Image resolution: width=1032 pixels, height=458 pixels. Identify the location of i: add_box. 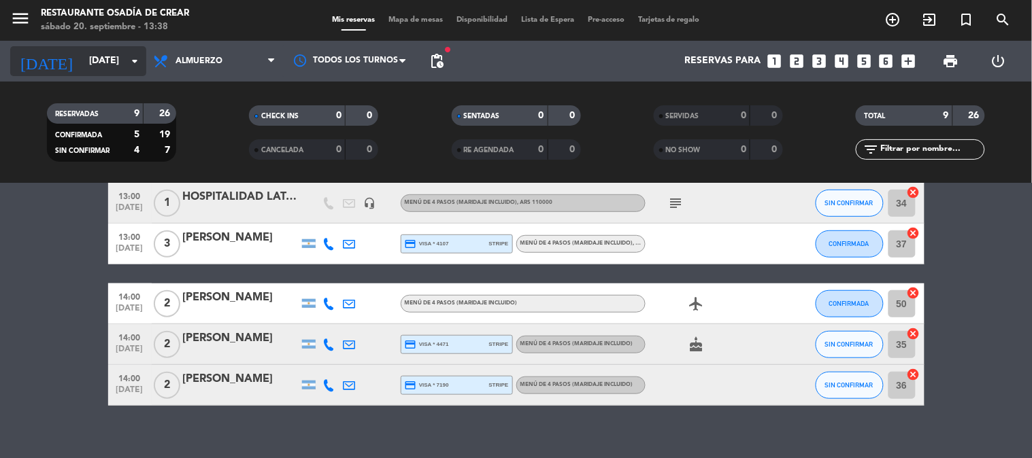
(909, 61).